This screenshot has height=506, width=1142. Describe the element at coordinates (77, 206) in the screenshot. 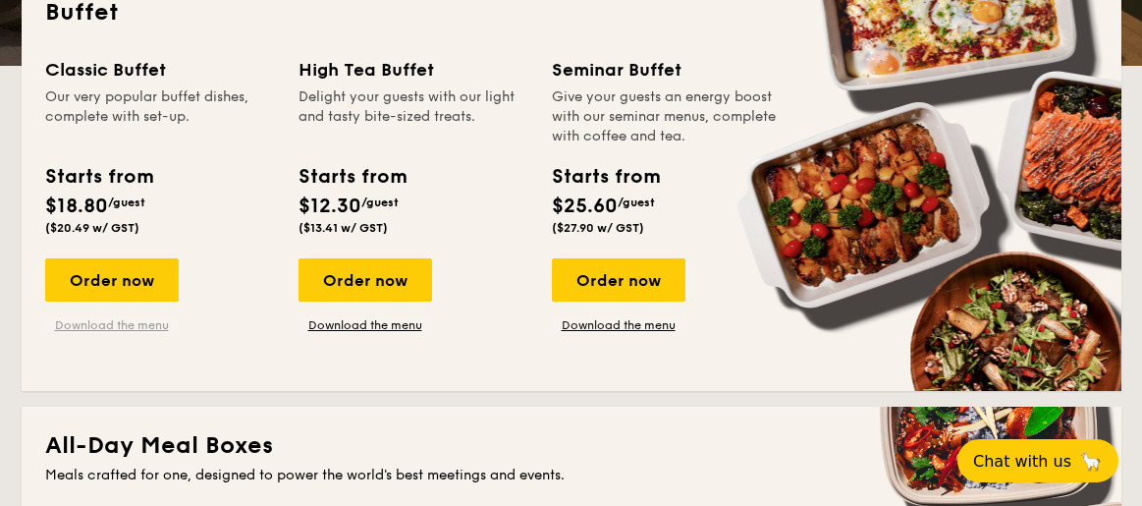

I see `span: $18.80` at that location.